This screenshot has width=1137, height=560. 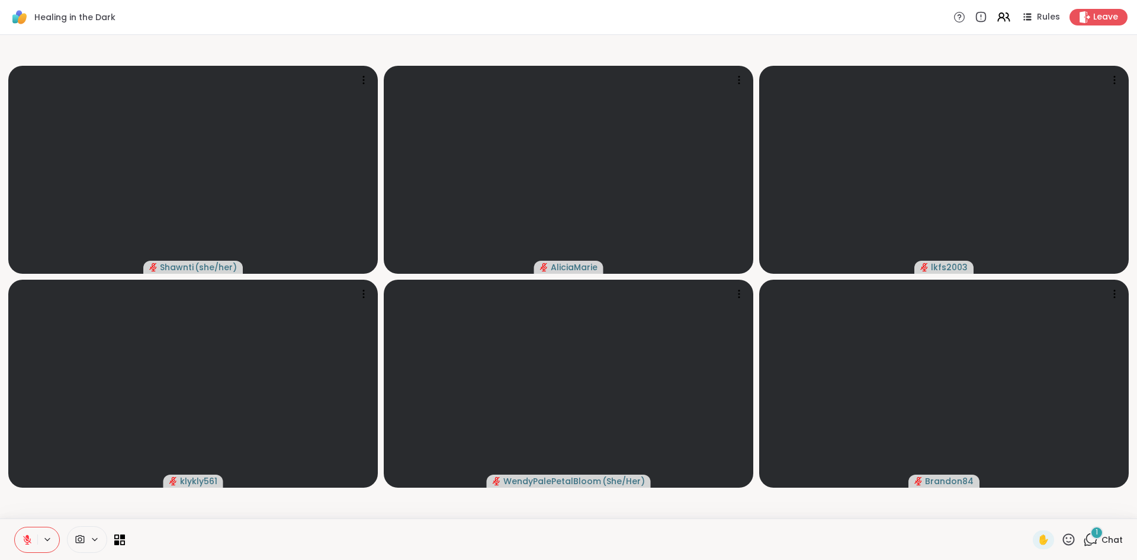 I want to click on span: Shawnti, so click(x=176, y=267).